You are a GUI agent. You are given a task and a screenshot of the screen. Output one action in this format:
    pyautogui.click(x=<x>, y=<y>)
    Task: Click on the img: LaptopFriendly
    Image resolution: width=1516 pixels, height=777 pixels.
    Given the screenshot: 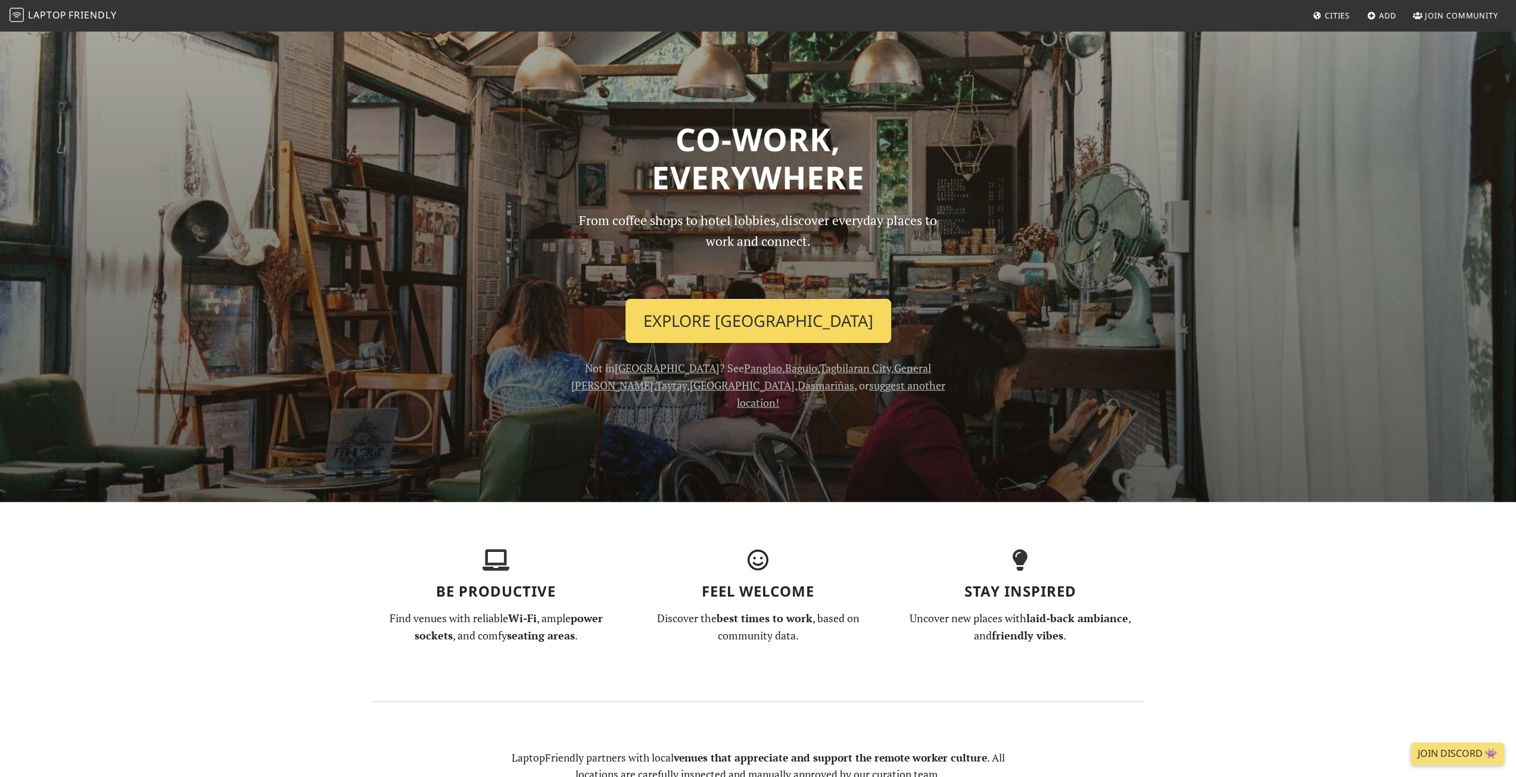 What is the action you would take?
    pyautogui.click(x=17, y=15)
    